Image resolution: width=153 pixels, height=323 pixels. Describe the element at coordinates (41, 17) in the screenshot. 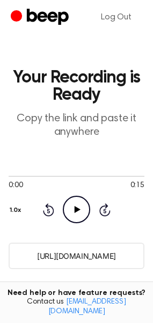

I see `a: Beep` at that location.